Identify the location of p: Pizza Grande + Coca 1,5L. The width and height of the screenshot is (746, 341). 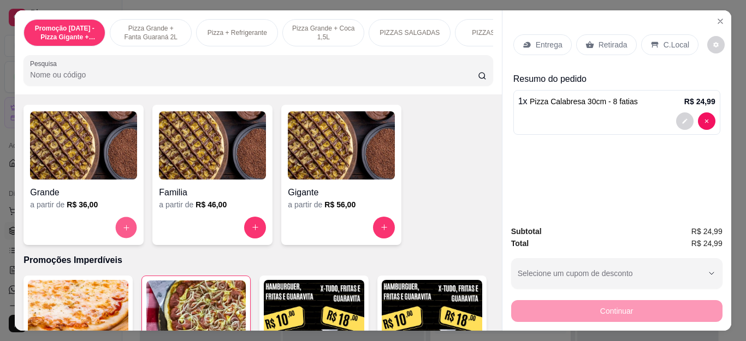
(323, 33).